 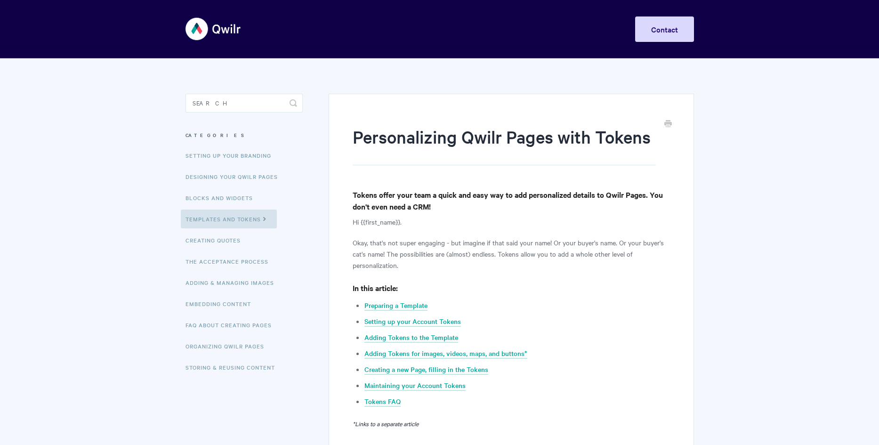 What do you see at coordinates (235, 177) in the screenshot?
I see `a: Designing Your Qwilr Pages` at bounding box center [235, 177].